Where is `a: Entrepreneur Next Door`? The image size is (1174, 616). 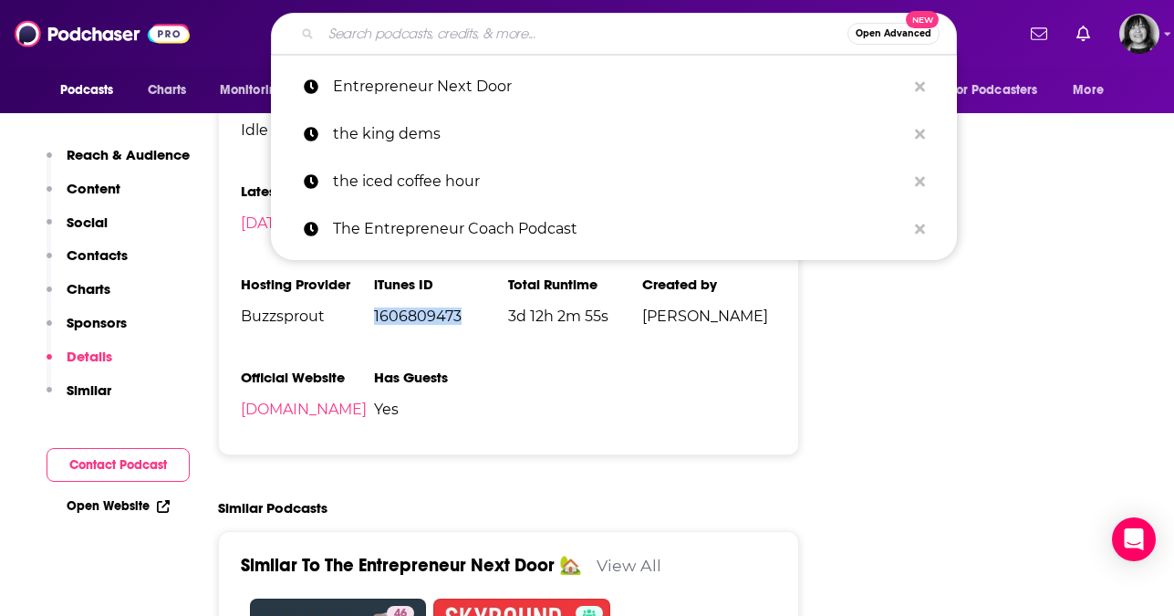
a: Entrepreneur Next Door is located at coordinates (614, 87).